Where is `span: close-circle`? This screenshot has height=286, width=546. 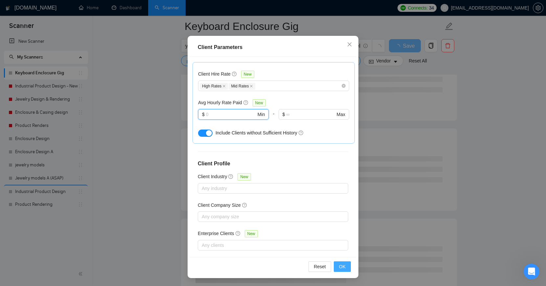
span: close-circle is located at coordinates (343, 86).